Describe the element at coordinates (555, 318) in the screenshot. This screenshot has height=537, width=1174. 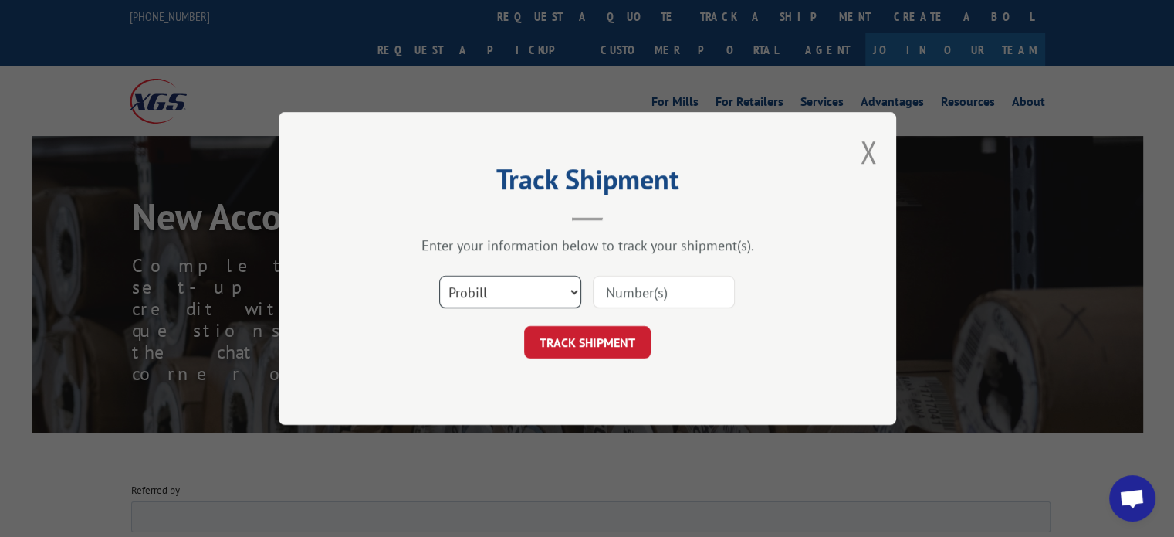
I see `span: Who do you report to within your company?` at that location.